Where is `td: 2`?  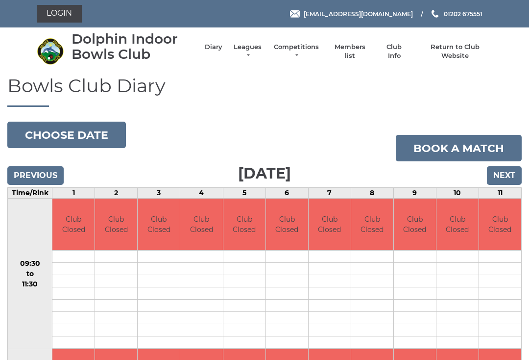 td: 2 is located at coordinates (116, 193).